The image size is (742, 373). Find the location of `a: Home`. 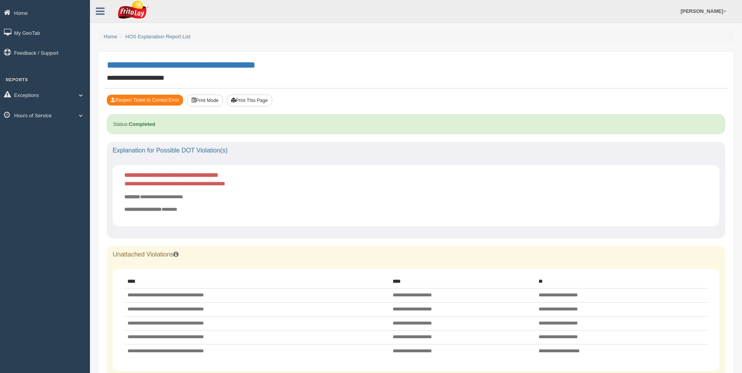

a: Home is located at coordinates (110, 36).